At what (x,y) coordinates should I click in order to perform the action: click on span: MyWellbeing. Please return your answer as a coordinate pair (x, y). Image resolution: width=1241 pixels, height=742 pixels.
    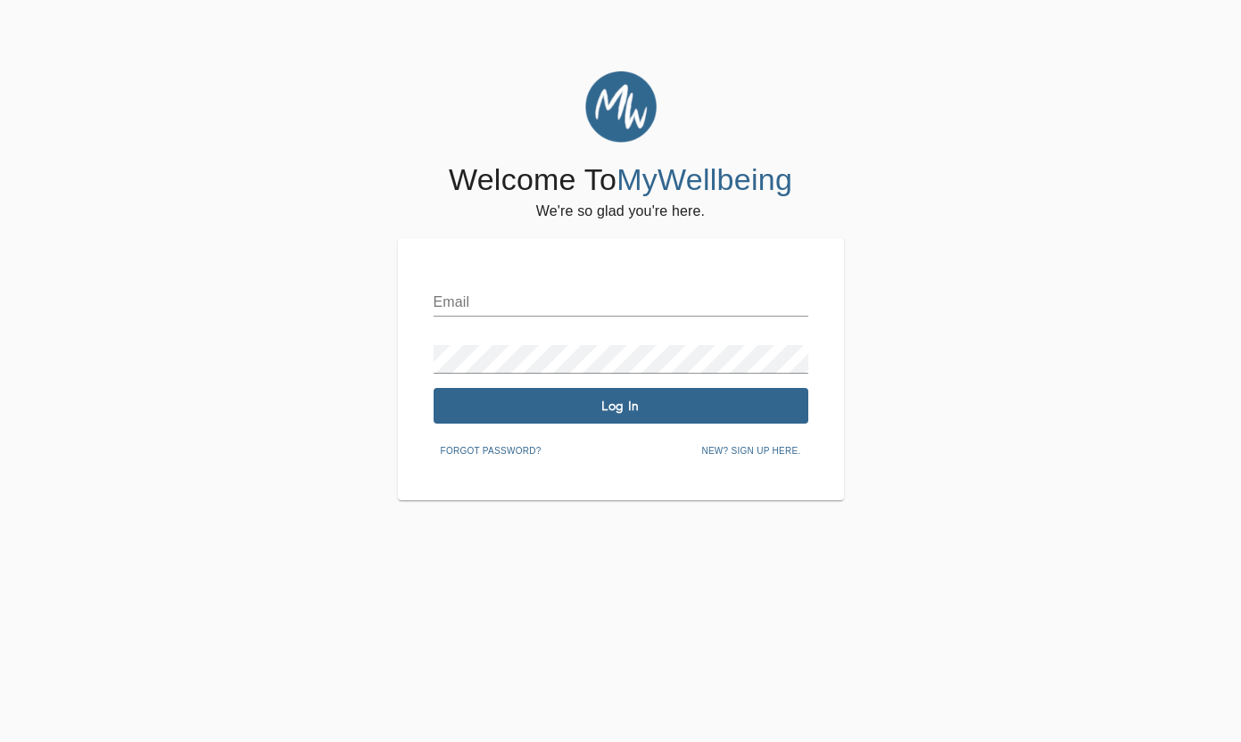
    Looking at the image, I should click on (704, 179).